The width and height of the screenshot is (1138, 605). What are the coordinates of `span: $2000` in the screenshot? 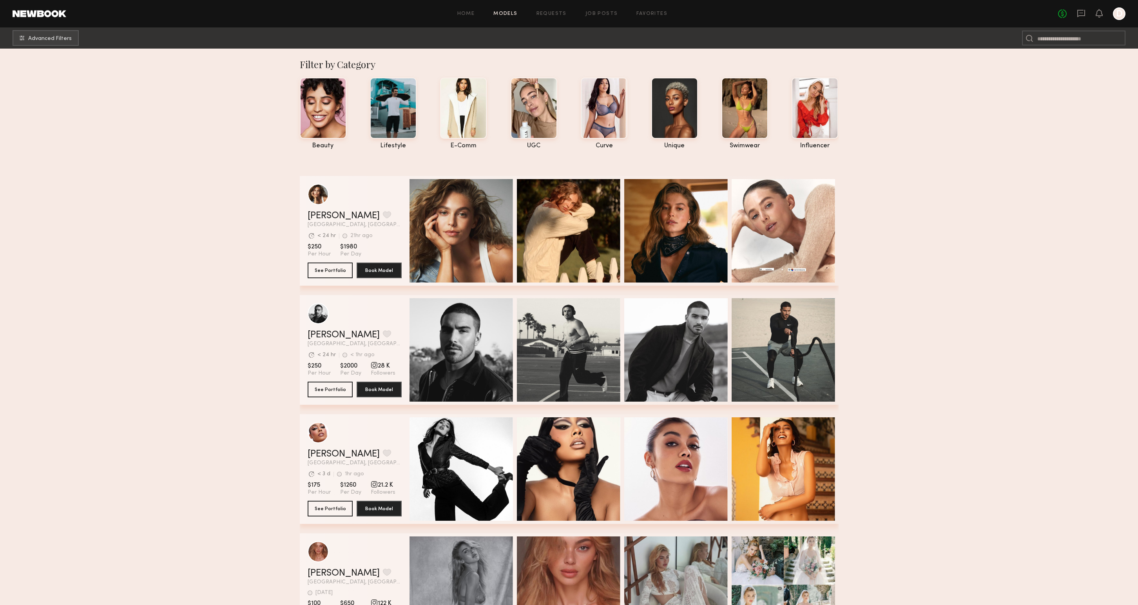 It's located at (351, 366).